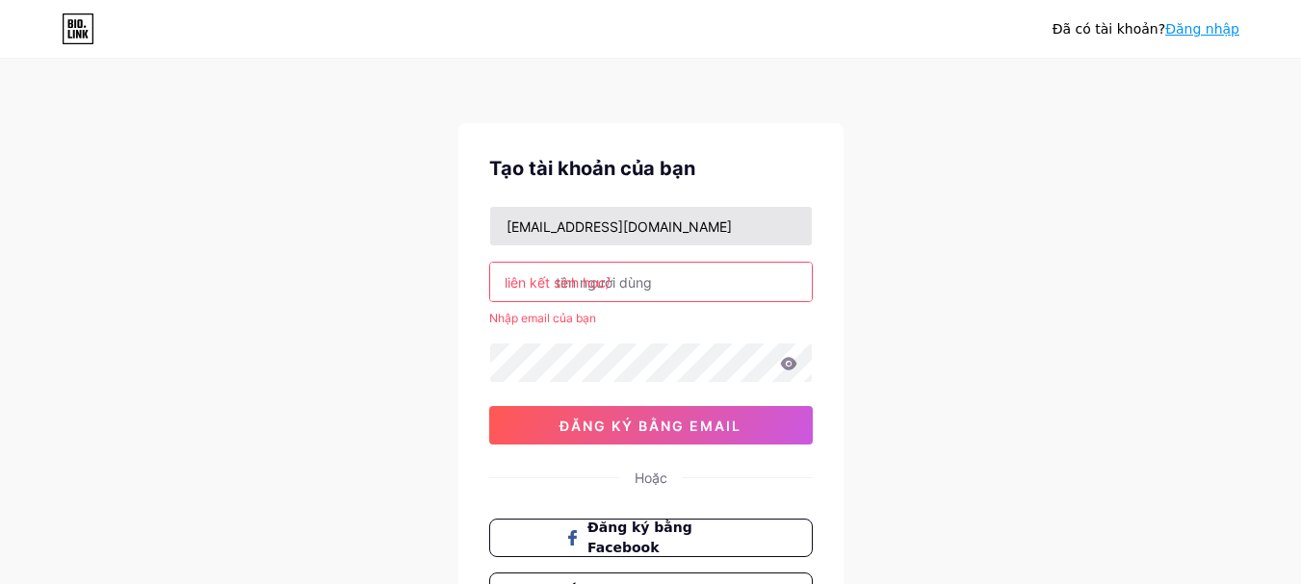 Image resolution: width=1301 pixels, height=584 pixels. I want to click on font: Đã có tài khoản?, so click(1108, 29).